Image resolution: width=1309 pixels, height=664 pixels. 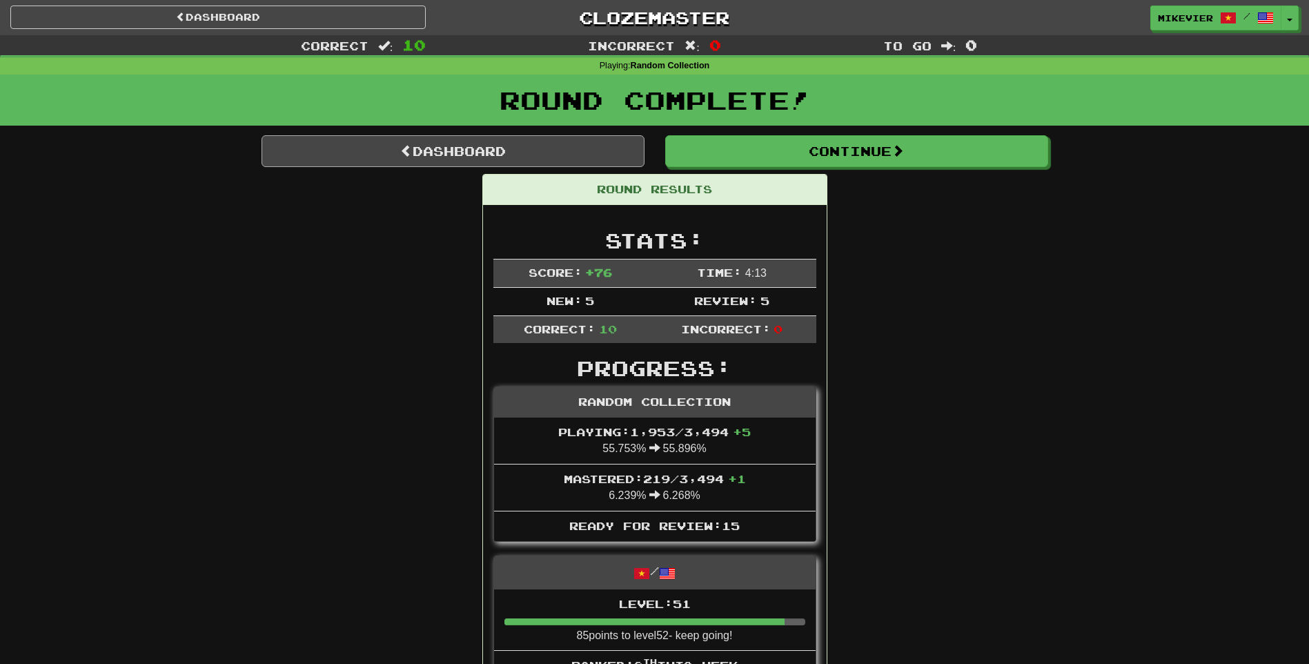 What do you see at coordinates (725, 300) in the screenshot?
I see `span: Review:` at bounding box center [725, 300].